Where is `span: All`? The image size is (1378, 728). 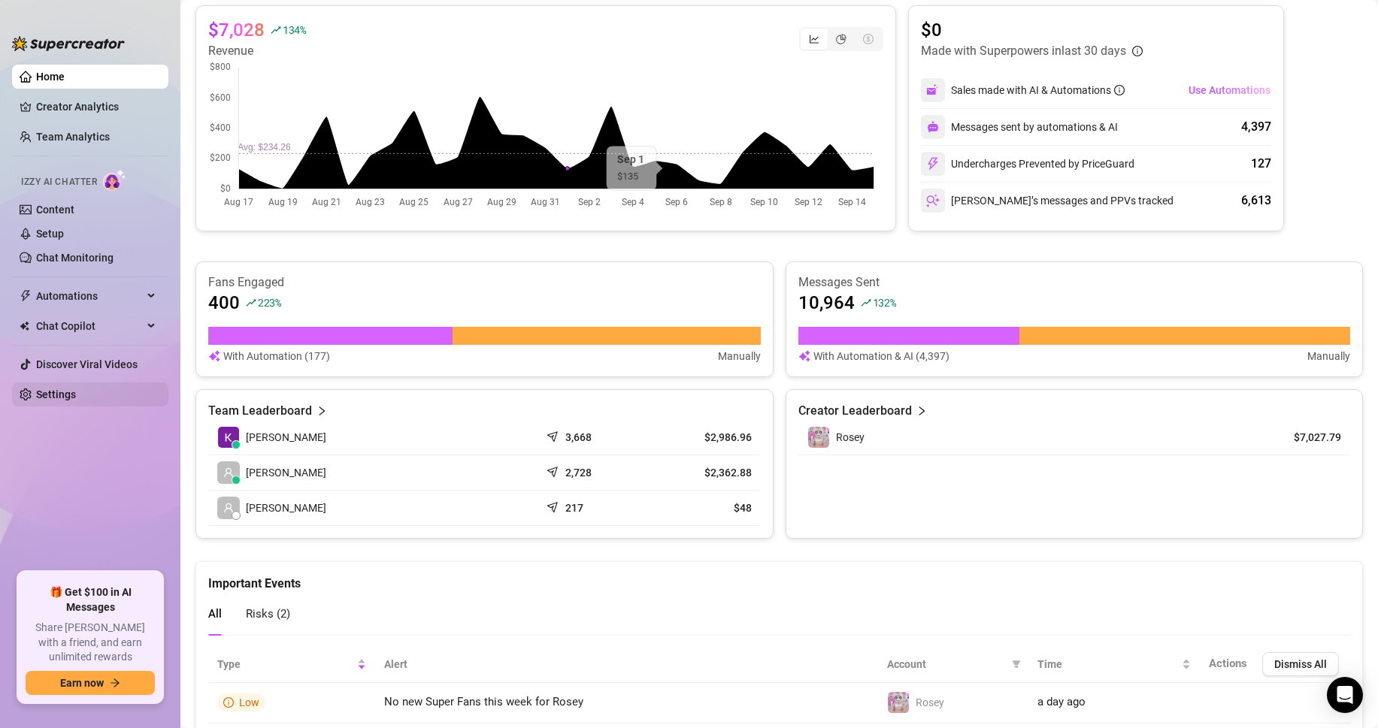
span: All is located at coordinates (215, 614).